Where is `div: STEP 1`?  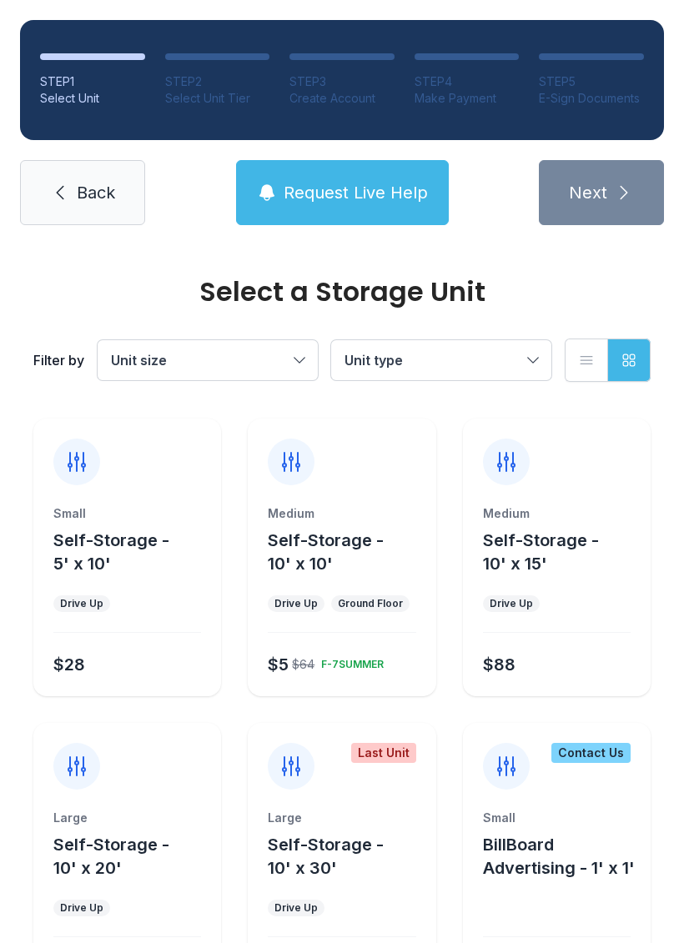
div: STEP 1 is located at coordinates (93, 82).